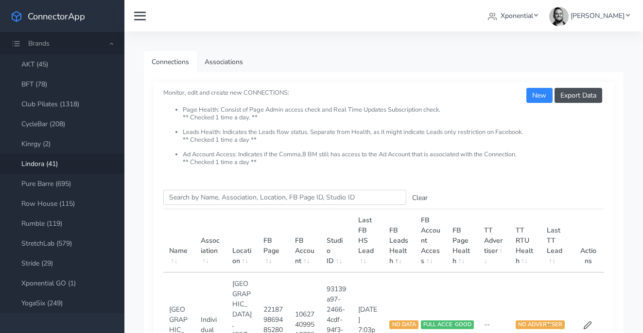 The width and height of the screenshot is (643, 333). What do you see at coordinates (179, 241) in the screenshot?
I see `th: Name` at bounding box center [179, 241].